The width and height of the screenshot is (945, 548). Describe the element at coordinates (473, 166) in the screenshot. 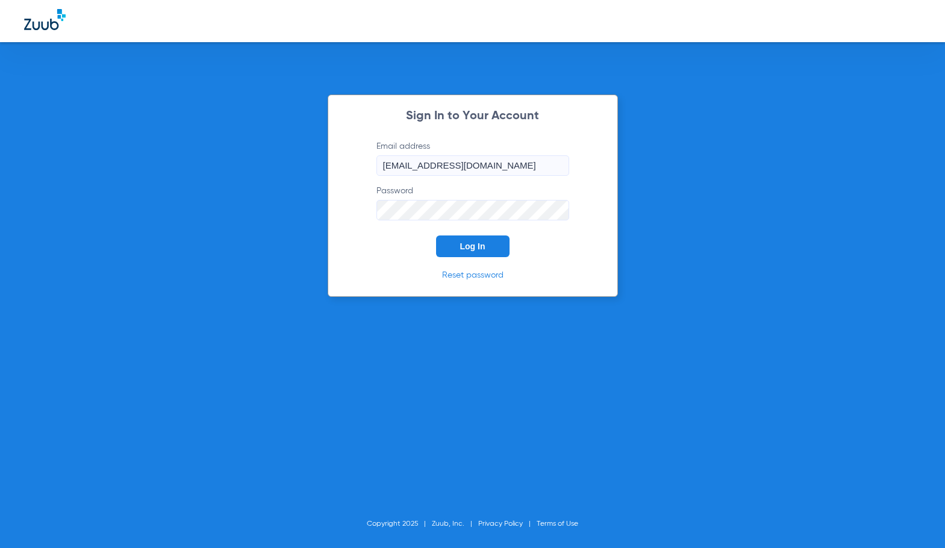

I see `input: Email address` at that location.